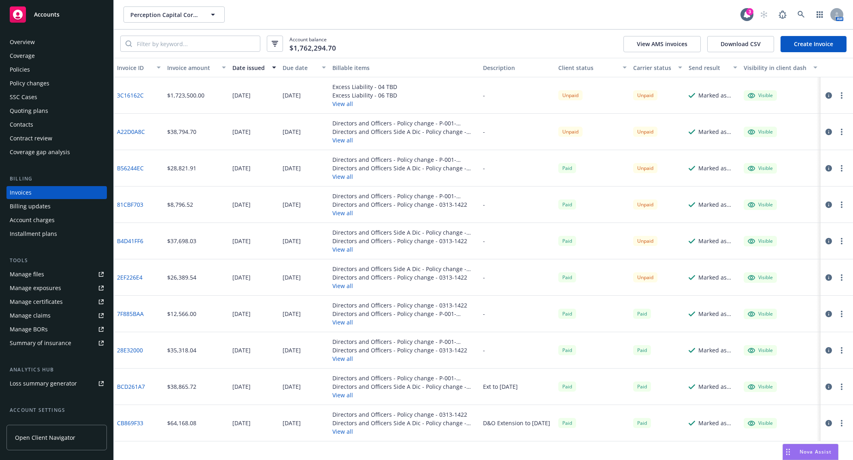 This screenshot has width=853, height=460. What do you see at coordinates (130, 95) in the screenshot?
I see `a: 3C16162C` at bounding box center [130, 95].